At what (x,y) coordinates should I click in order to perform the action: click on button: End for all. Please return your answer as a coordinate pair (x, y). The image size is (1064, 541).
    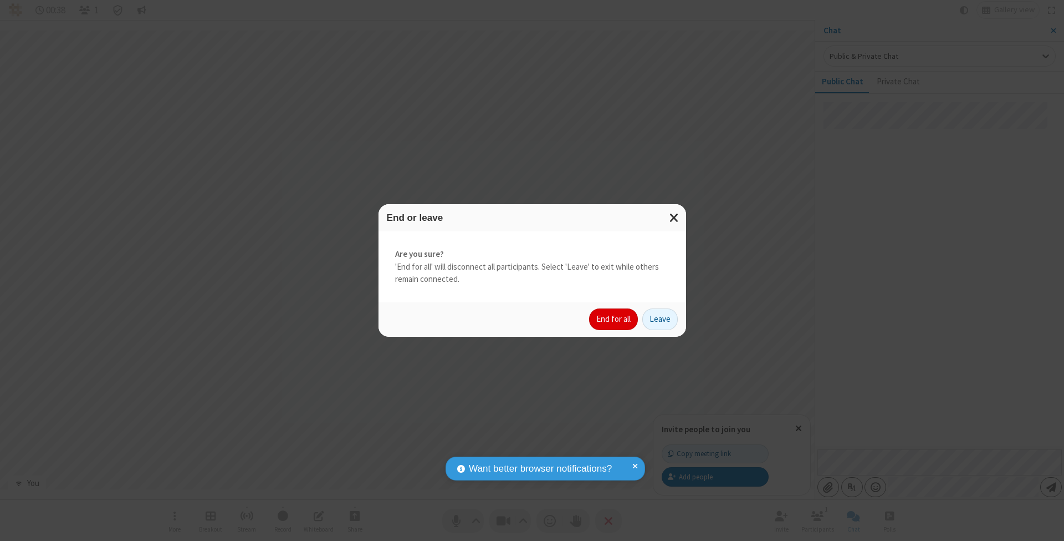
    Looking at the image, I should click on (614, 319).